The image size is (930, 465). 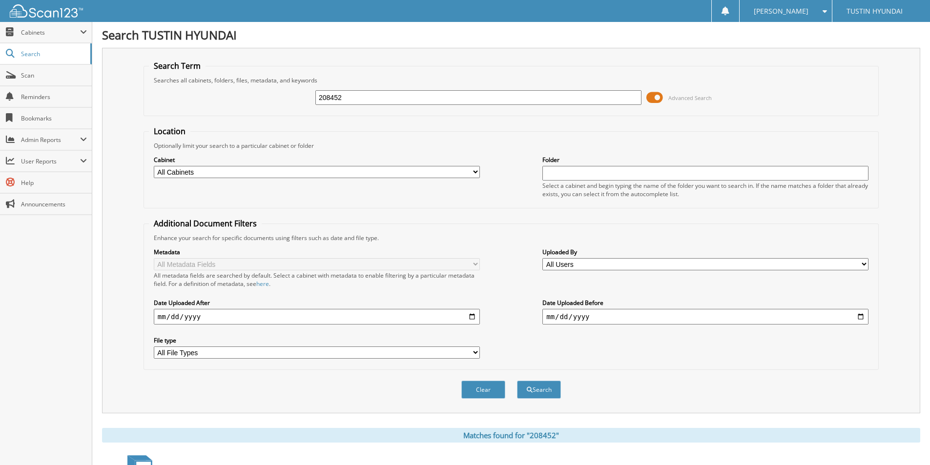 What do you see at coordinates (54, 75) in the screenshot?
I see `span: Scan` at bounding box center [54, 75].